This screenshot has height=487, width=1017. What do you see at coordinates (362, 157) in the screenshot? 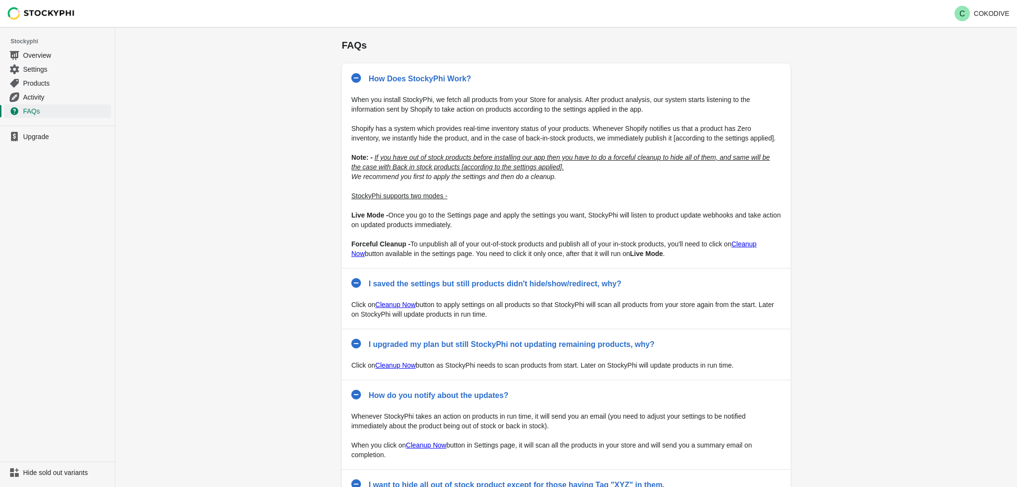
I see `strong: Note: -` at bounding box center [362, 157].